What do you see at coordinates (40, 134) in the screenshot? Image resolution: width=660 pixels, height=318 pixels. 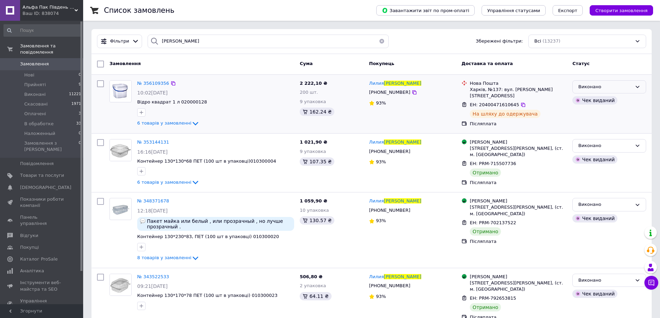 I see `span: Наложенный` at bounding box center [40, 134].